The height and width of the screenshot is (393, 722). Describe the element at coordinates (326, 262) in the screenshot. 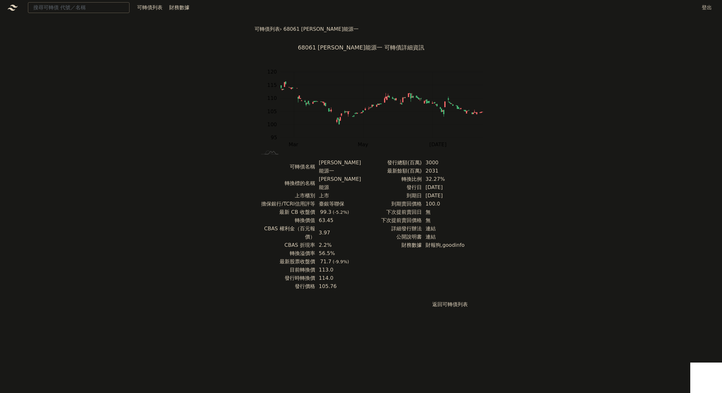

I see `div: 71.7` at that location.